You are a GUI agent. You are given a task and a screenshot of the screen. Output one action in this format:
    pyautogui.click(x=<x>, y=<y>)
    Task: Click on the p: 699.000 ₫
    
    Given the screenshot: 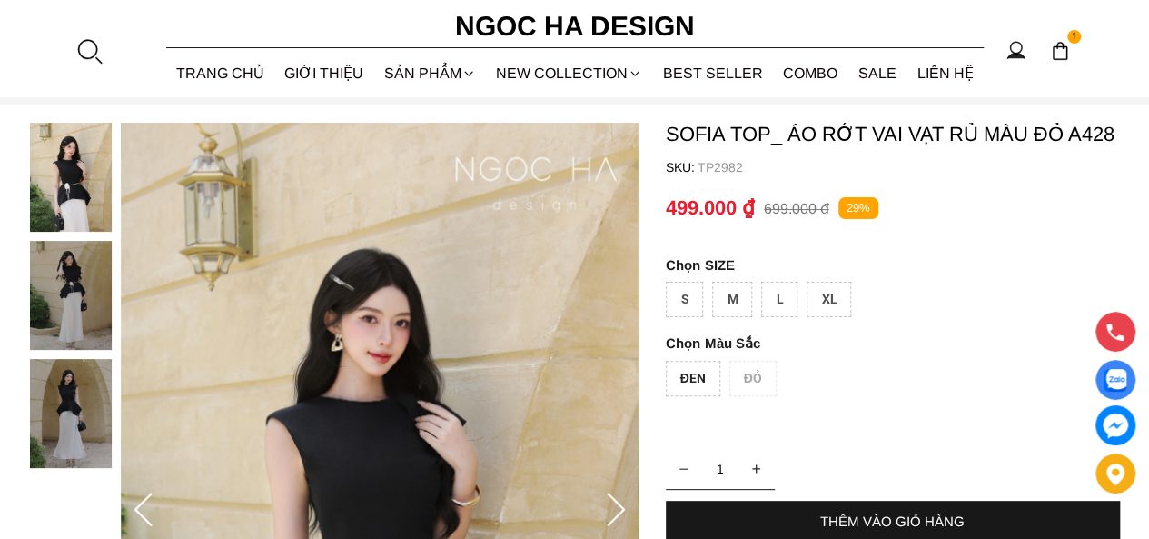 What is the action you would take?
    pyautogui.click(x=797, y=208)
    